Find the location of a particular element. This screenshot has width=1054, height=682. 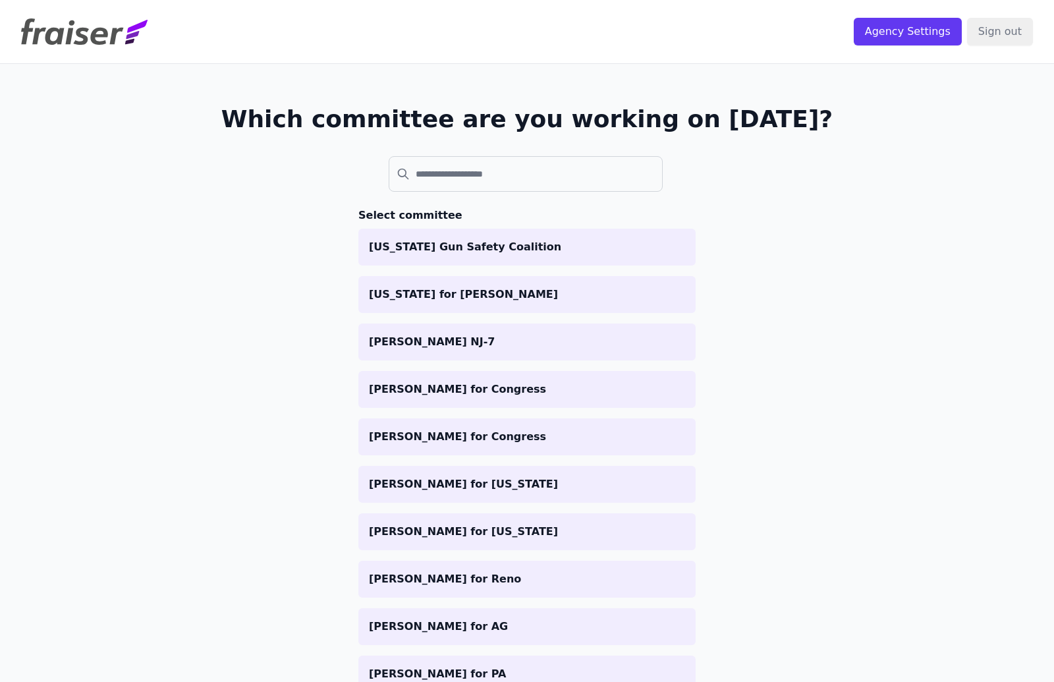

h3: Select committee is located at coordinates (527, 215).